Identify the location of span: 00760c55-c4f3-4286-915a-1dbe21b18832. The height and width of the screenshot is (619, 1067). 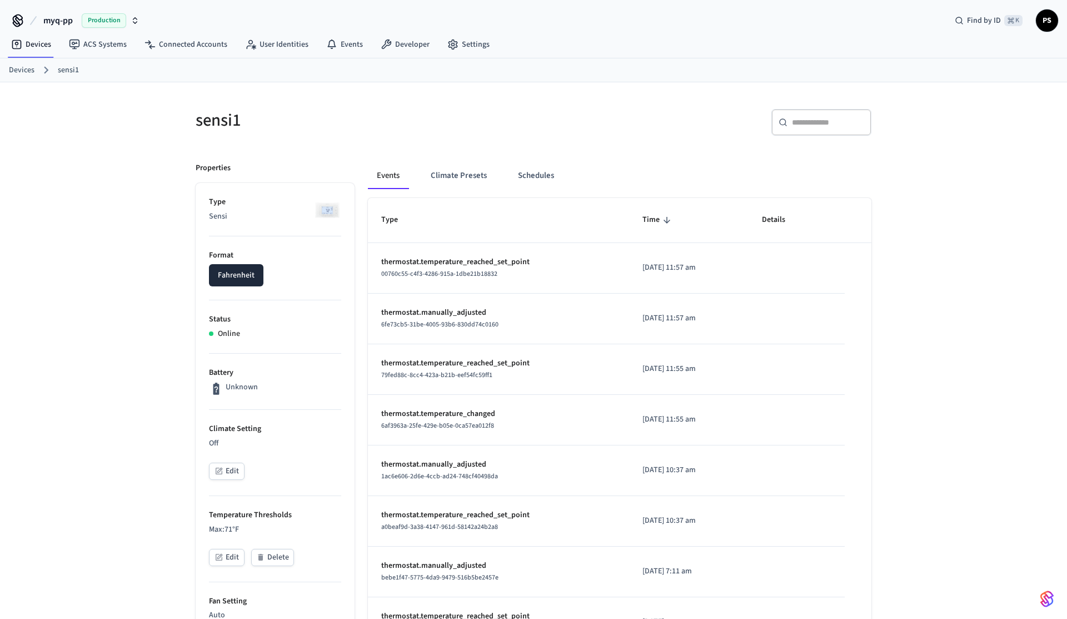
(439, 273).